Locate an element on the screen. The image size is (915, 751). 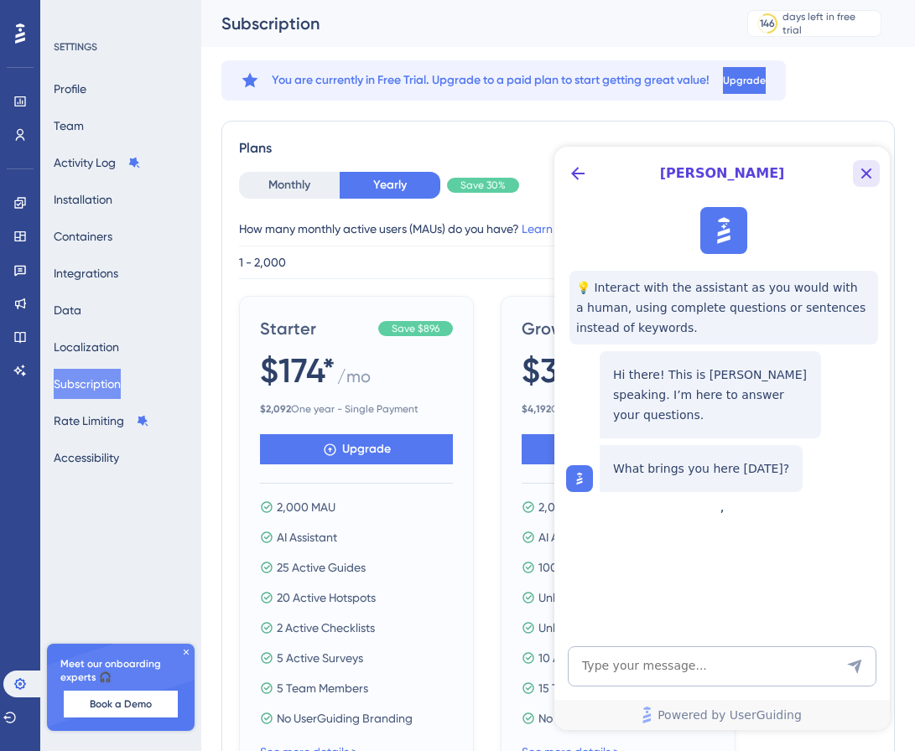
b: $ 4,192 is located at coordinates (536, 409).